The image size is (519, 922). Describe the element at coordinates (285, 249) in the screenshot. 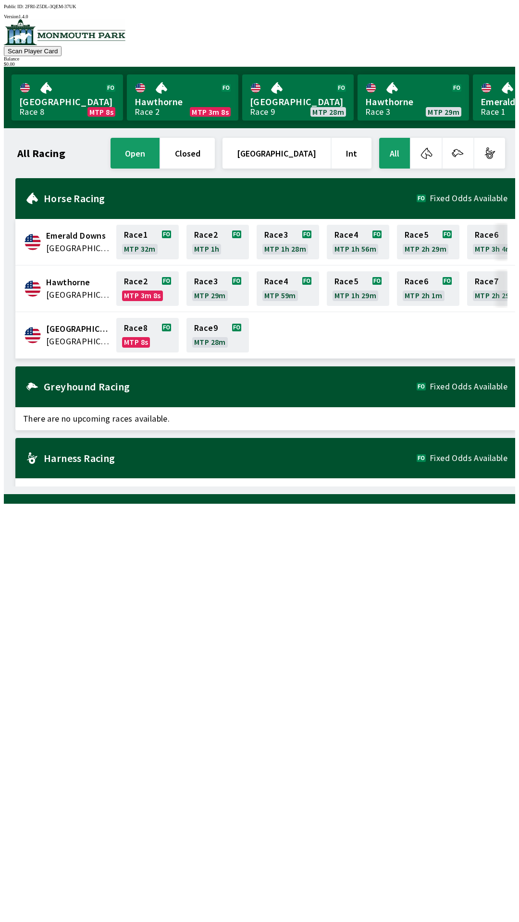

I see `span: MTP 1h 28m` at that location.